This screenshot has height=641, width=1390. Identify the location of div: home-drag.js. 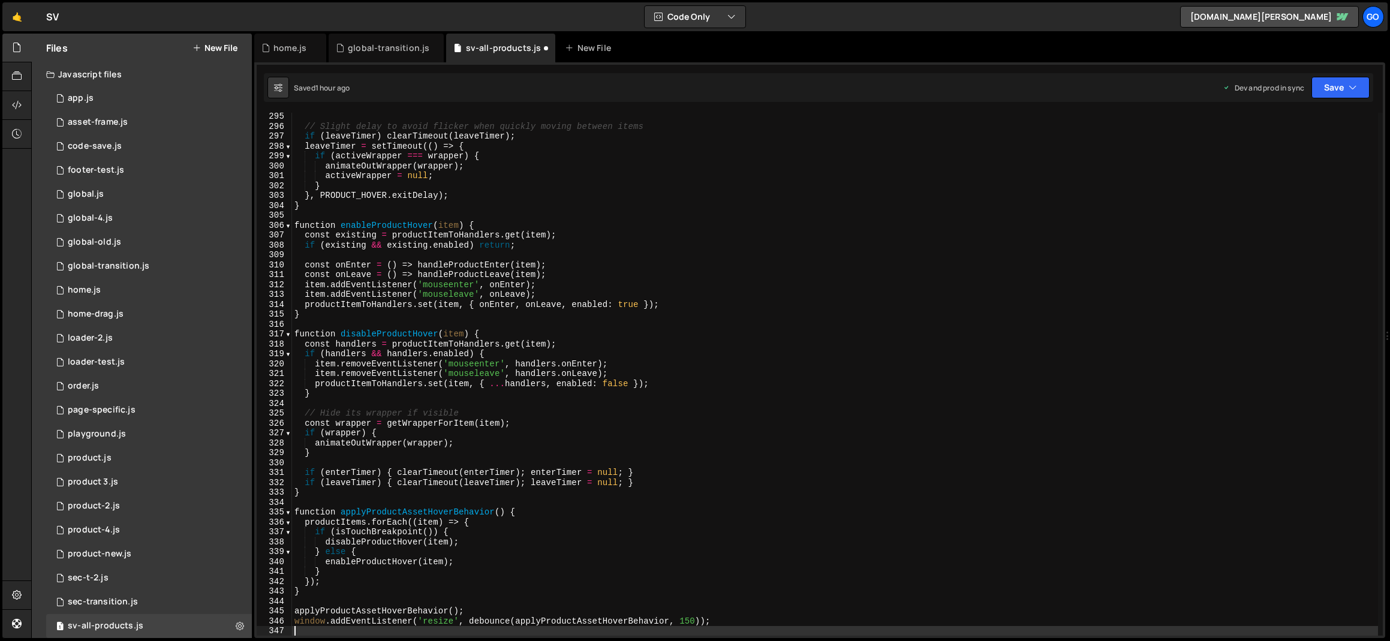
(95, 314).